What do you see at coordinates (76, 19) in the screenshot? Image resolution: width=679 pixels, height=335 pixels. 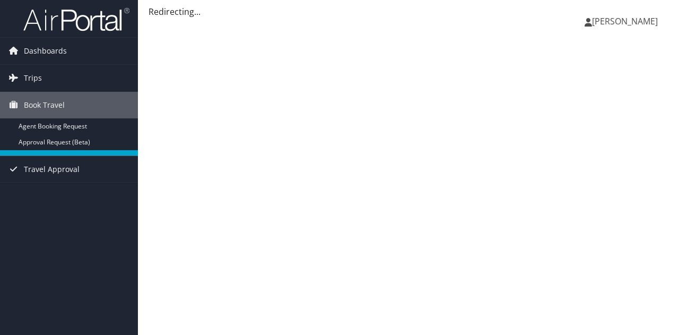 I see `img: airportal-logo.png` at bounding box center [76, 19].